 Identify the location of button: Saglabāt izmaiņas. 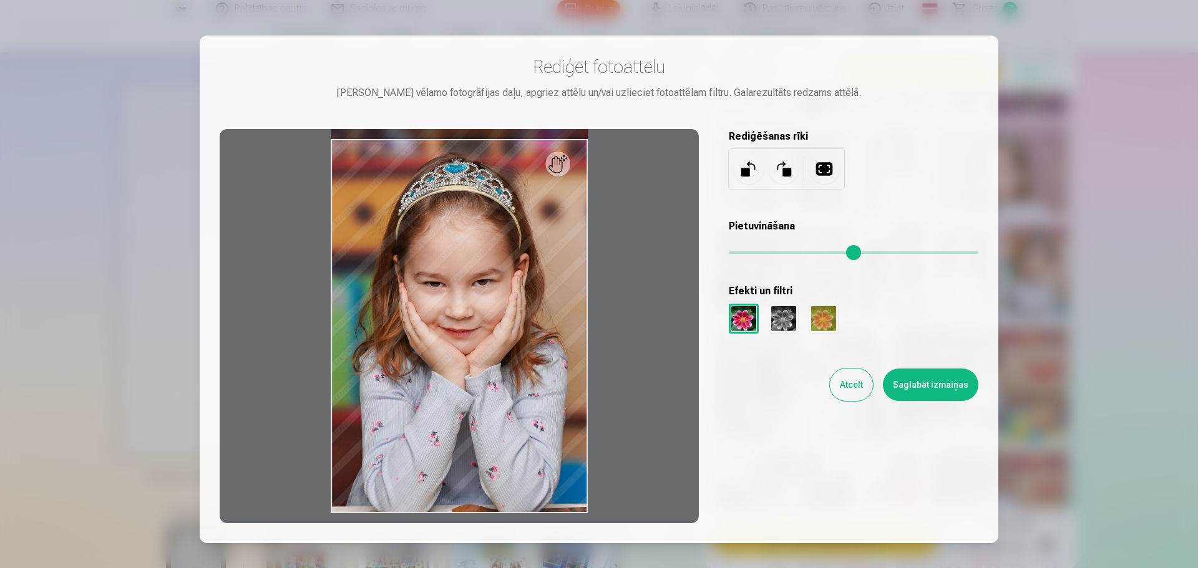
(930, 385).